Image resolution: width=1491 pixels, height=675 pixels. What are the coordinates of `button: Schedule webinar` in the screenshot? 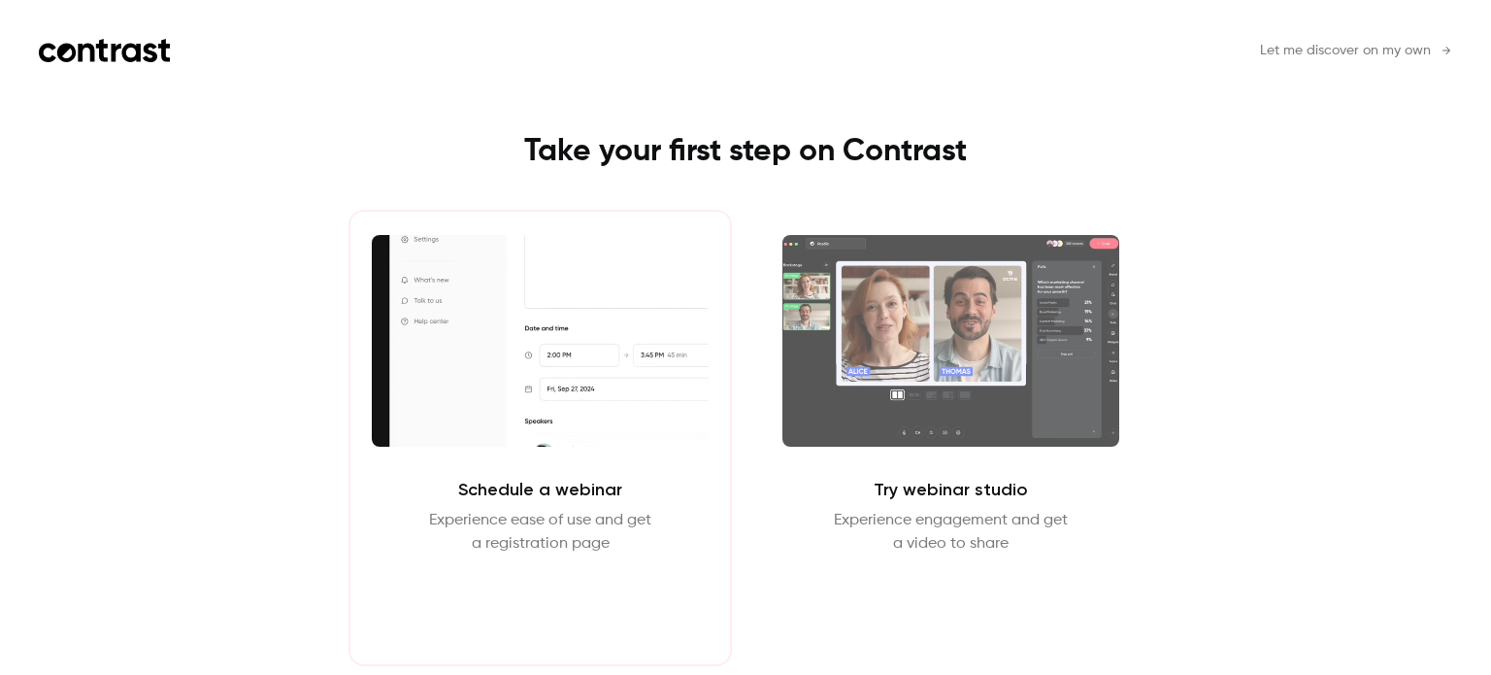 It's located at (540, 602).